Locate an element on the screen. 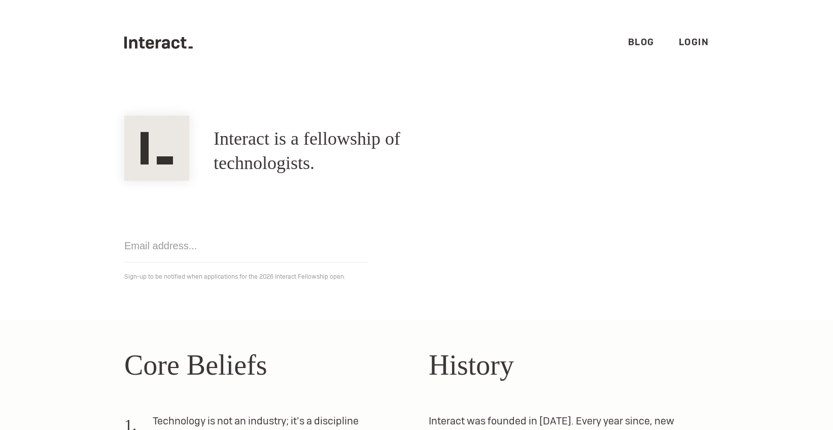  a: Login is located at coordinates (694, 42).